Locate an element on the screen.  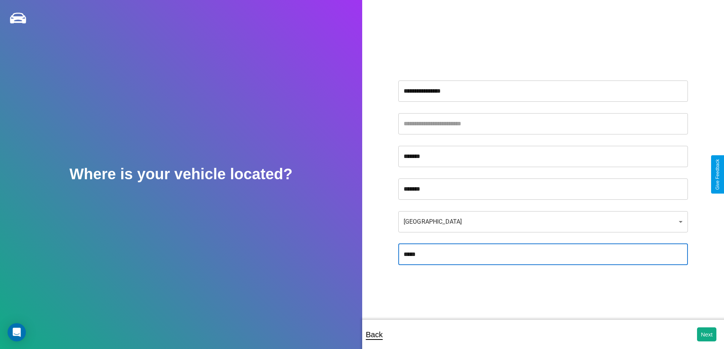
div: Give Feedback is located at coordinates (718, 174).